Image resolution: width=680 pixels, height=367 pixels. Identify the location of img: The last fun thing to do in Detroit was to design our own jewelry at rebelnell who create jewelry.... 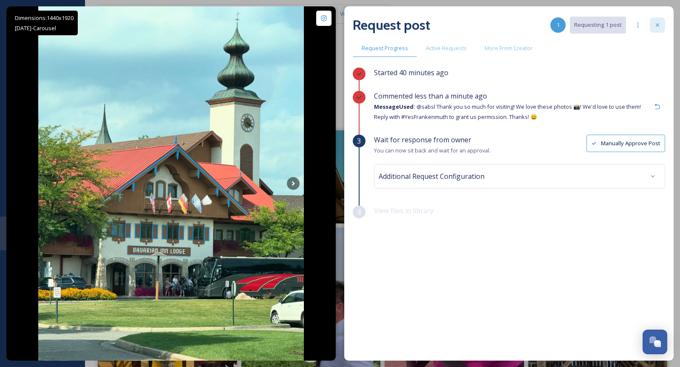
(171, 184).